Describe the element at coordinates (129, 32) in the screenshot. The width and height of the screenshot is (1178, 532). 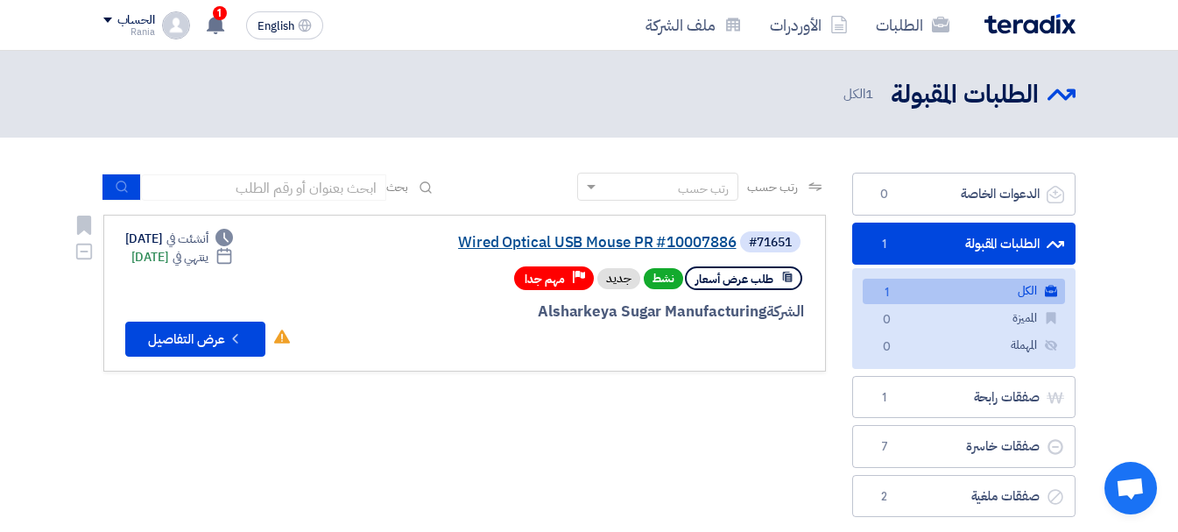
I see `div: Rania` at that location.